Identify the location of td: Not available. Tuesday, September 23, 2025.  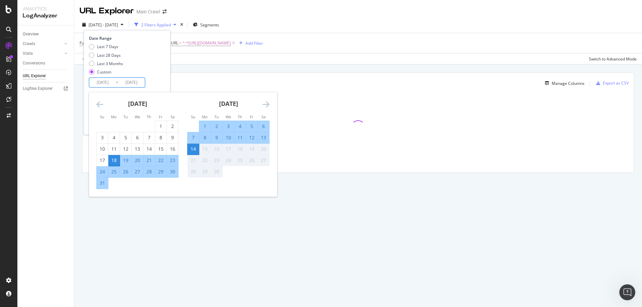
(217, 161).